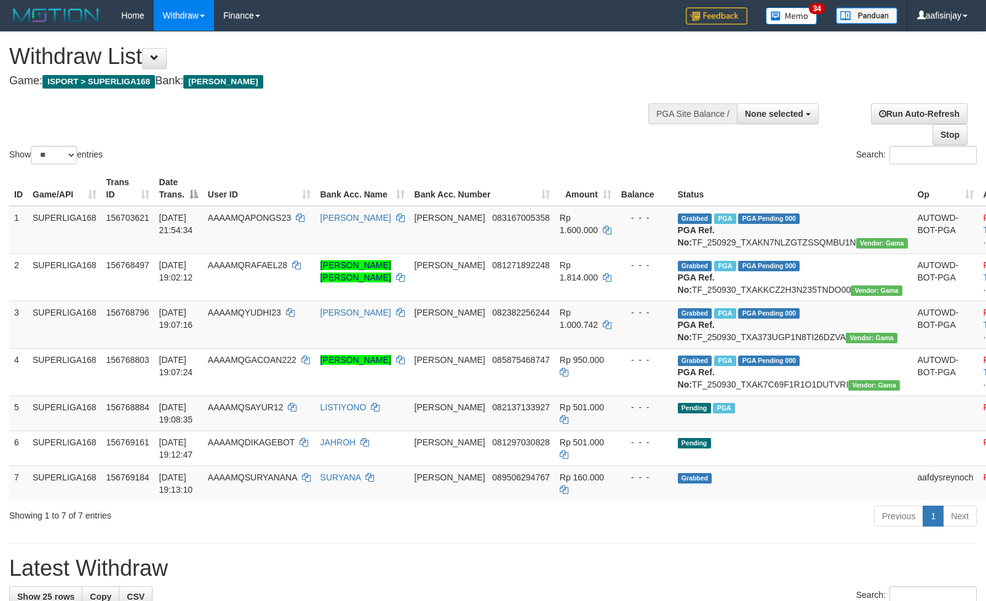 Image resolution: width=986 pixels, height=601 pixels. What do you see at coordinates (247, 265) in the screenshot?
I see `span: AAAAMQRAFAEL28` at bounding box center [247, 265].